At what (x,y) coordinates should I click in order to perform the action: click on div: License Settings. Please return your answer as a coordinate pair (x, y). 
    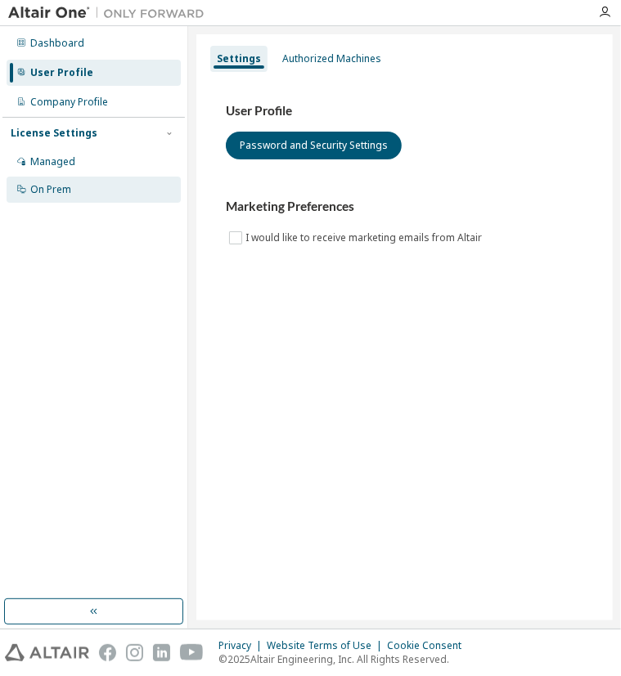
    Looking at the image, I should click on (54, 133).